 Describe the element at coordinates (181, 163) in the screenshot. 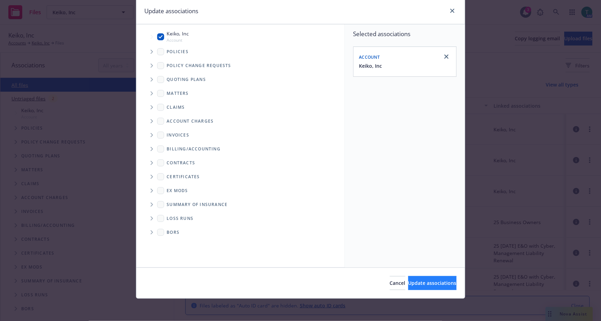

I see `span: Contracts` at that location.